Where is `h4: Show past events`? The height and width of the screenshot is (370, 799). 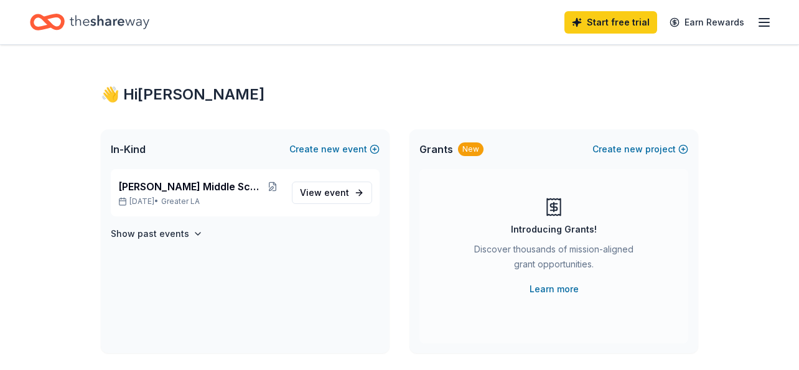
h4: Show past events is located at coordinates (150, 234).